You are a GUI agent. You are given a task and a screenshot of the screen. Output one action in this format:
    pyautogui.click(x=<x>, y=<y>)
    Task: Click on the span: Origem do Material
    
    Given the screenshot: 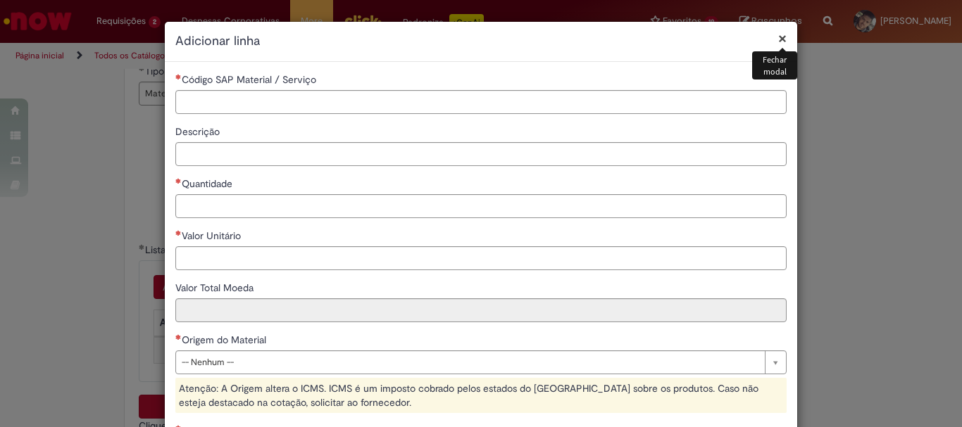 What is the action you would take?
    pyautogui.click(x=225, y=340)
    